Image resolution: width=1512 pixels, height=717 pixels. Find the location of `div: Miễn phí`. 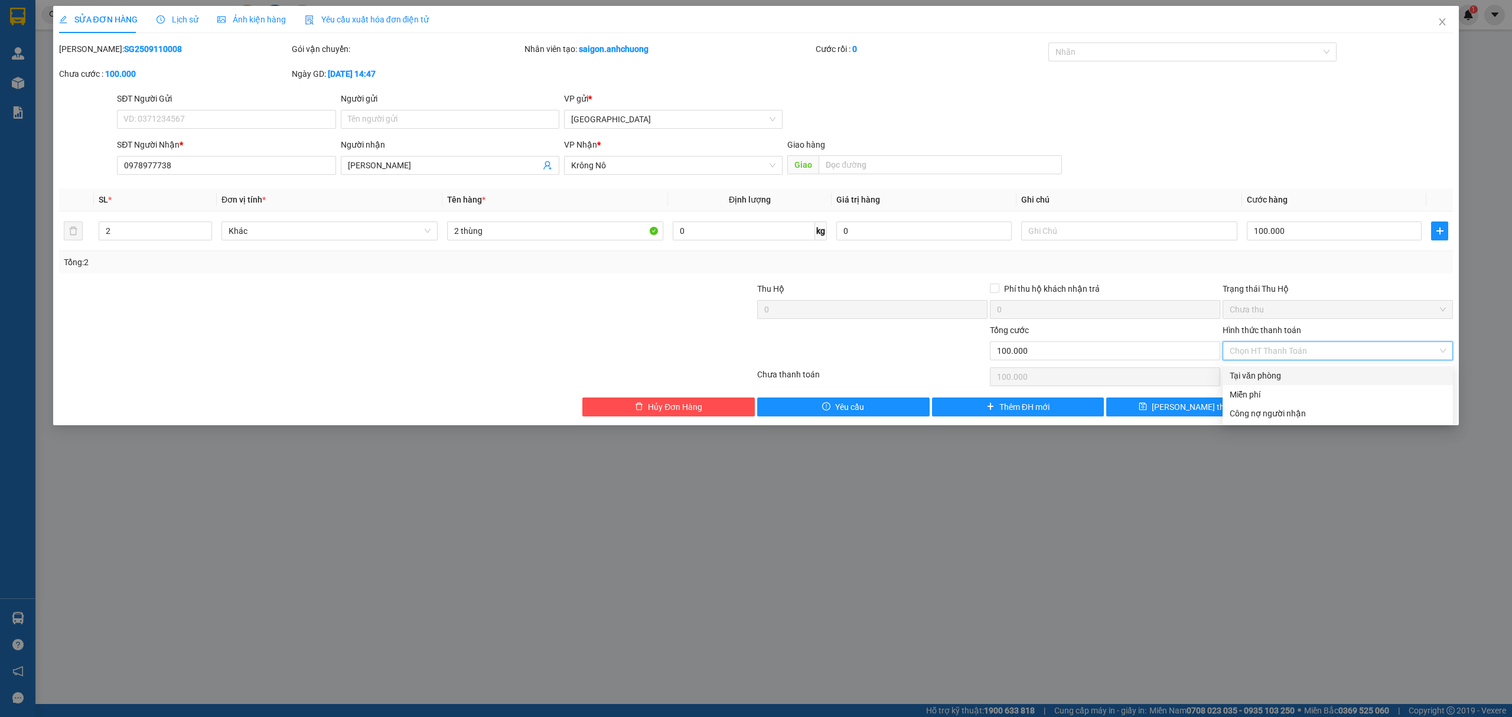

div: Miễn phí is located at coordinates (1337, 394).